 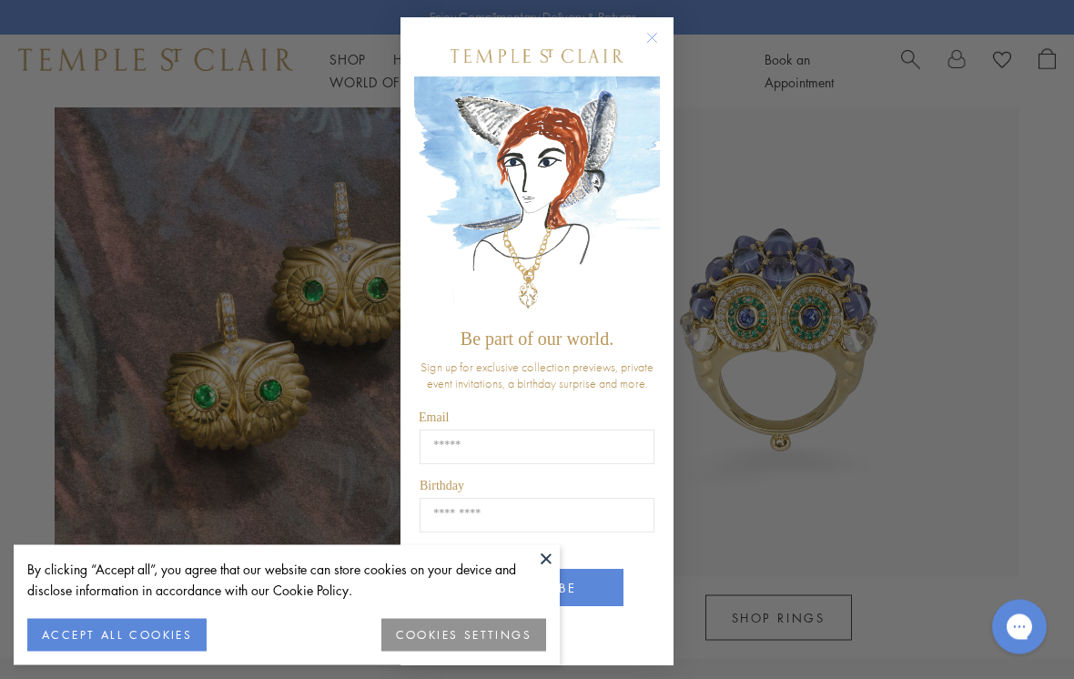 I want to click on img: Temple St. Clair, so click(x=537, y=56).